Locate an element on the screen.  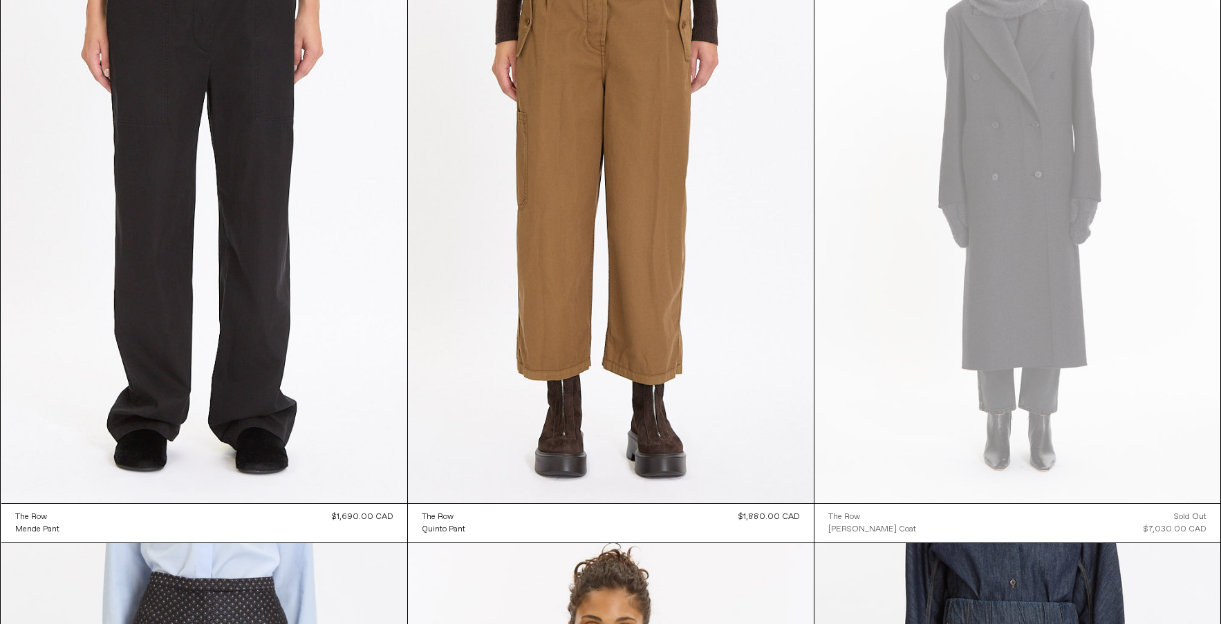
div: Quinto Pant is located at coordinates (443, 529).